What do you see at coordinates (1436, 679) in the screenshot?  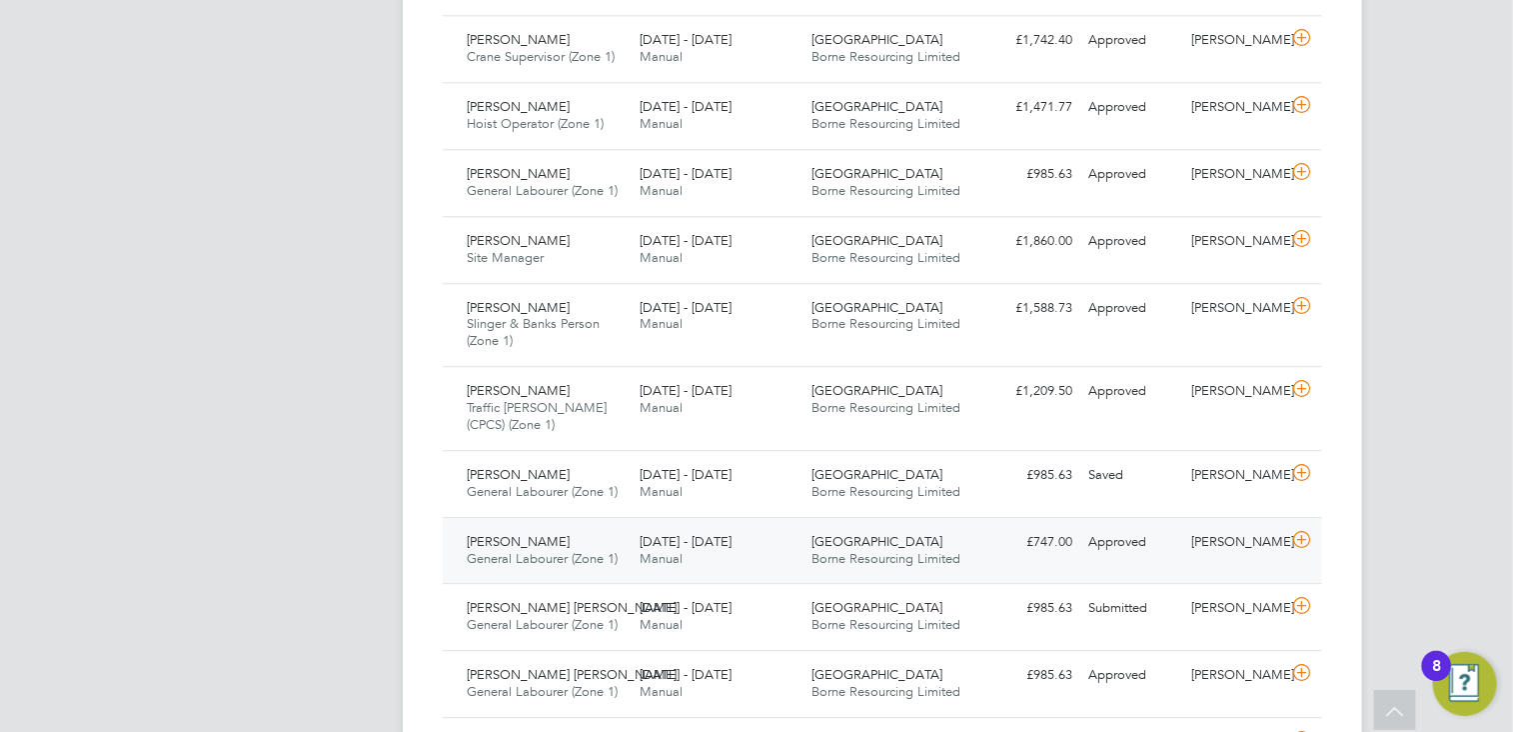 I see `div: 8` at bounding box center [1436, 679].